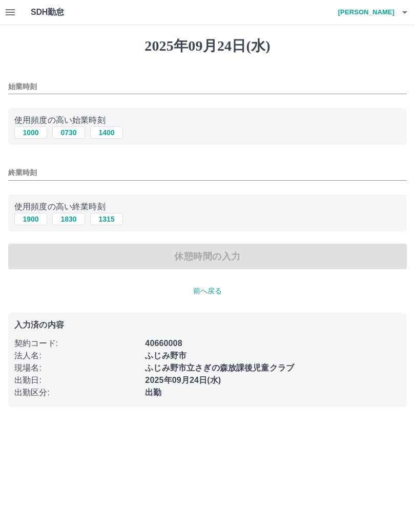 Image resolution: width=415 pixels, height=517 pixels. What do you see at coordinates (207, 325) in the screenshot?
I see `p: 入力済の内容` at bounding box center [207, 325].